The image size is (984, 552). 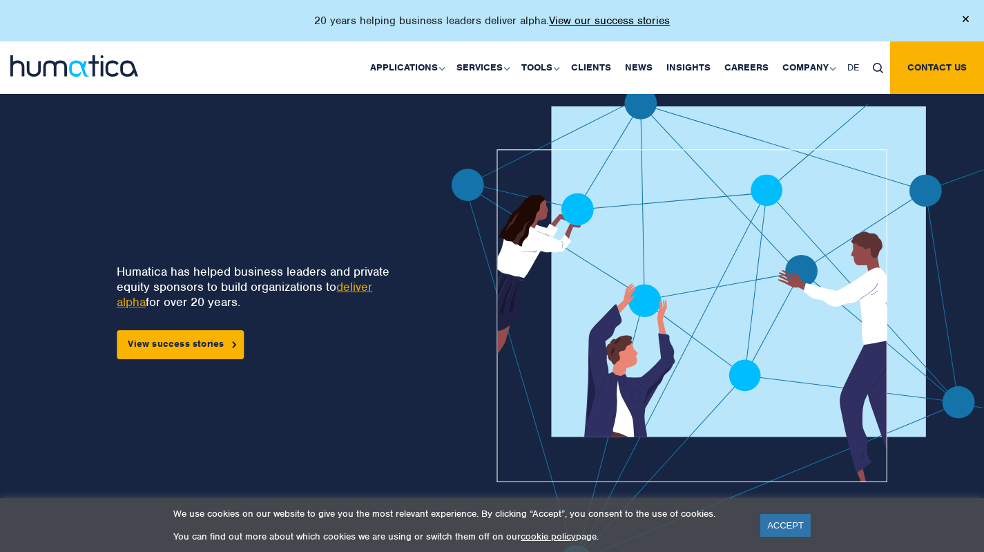 I want to click on a: Careers, so click(x=747, y=68).